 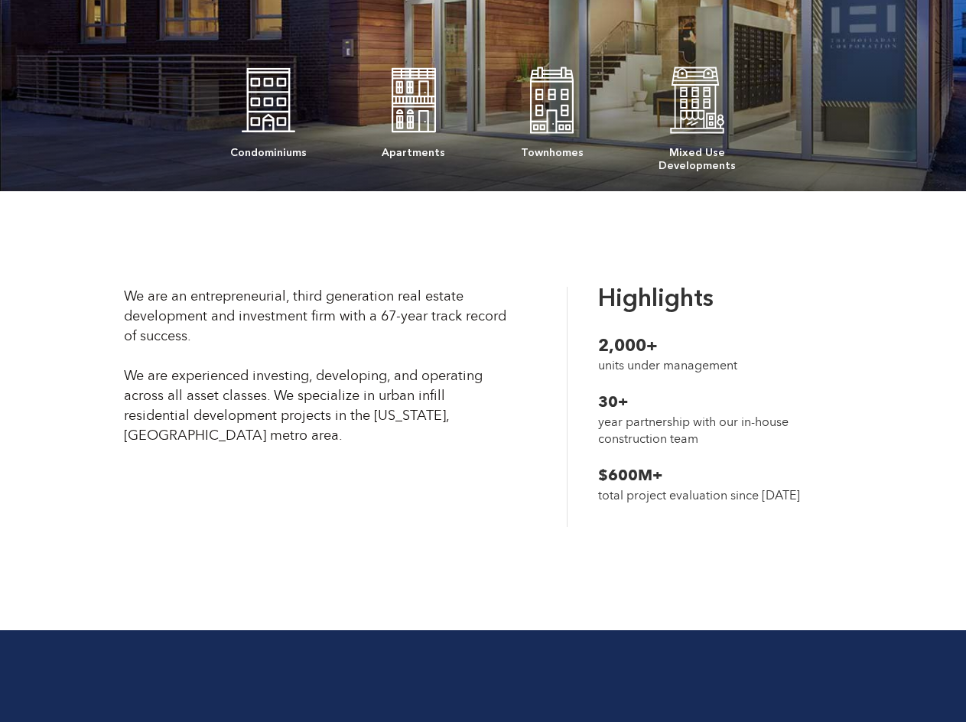 I want to click on li: units under management ‍, so click(x=708, y=374).